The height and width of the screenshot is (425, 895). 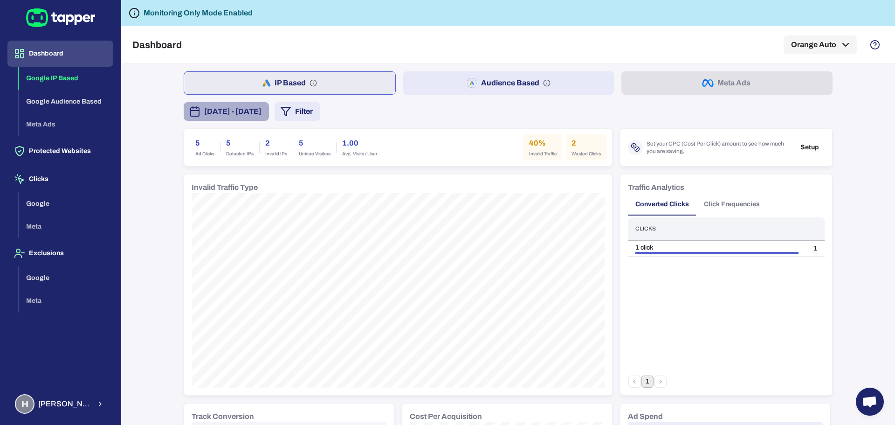 I want to click on button: Clicks, so click(x=60, y=179).